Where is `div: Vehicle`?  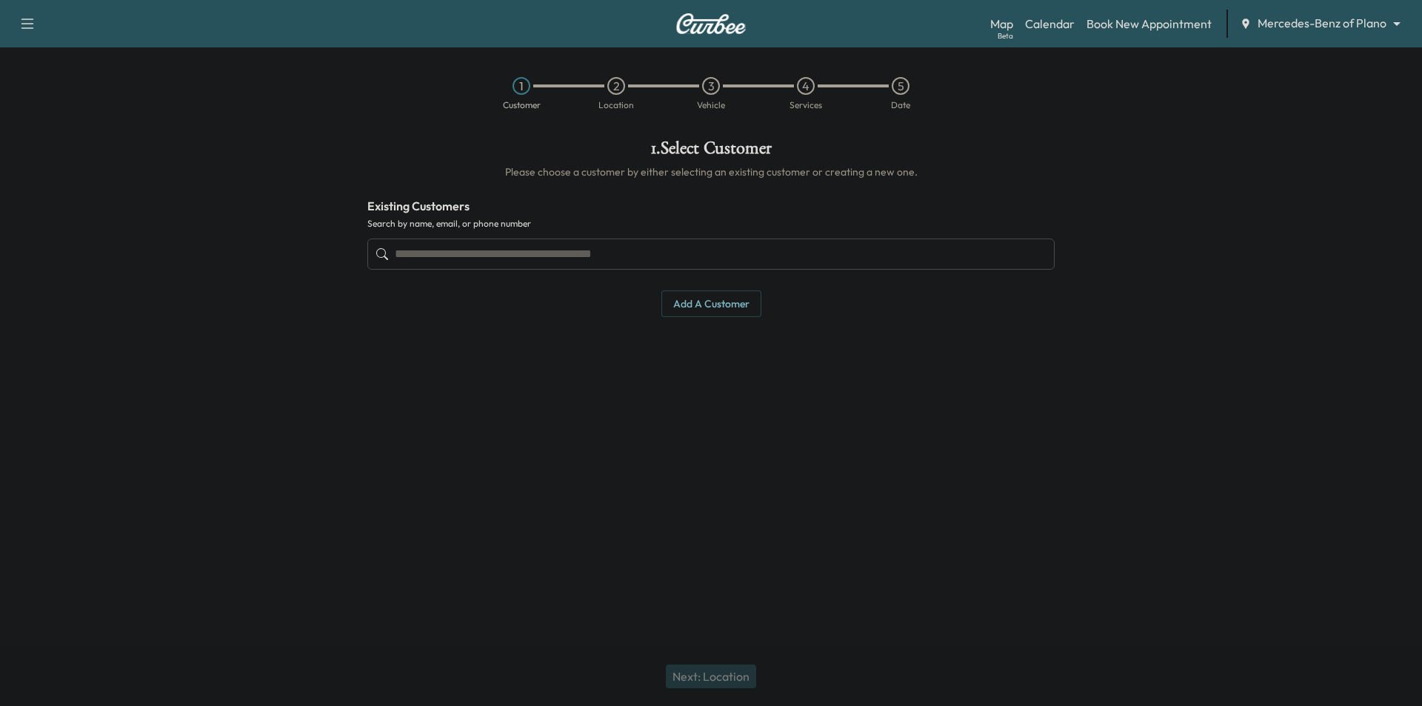 div: Vehicle is located at coordinates (711, 105).